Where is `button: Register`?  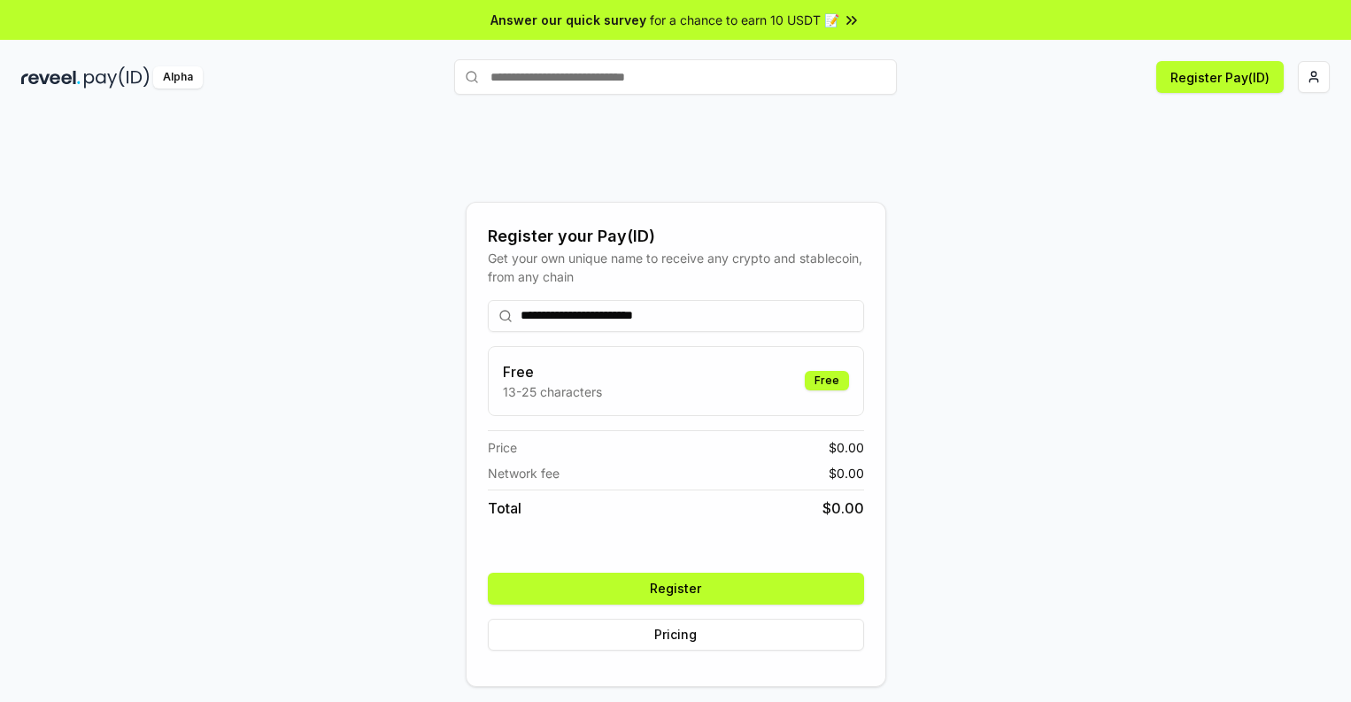
button: Register is located at coordinates (675, 589).